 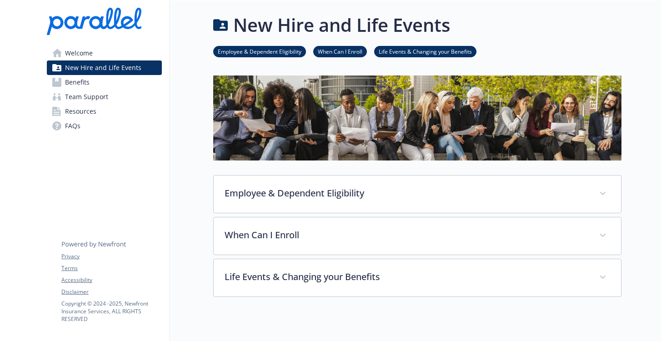 I want to click on a: Benefits, so click(x=104, y=82).